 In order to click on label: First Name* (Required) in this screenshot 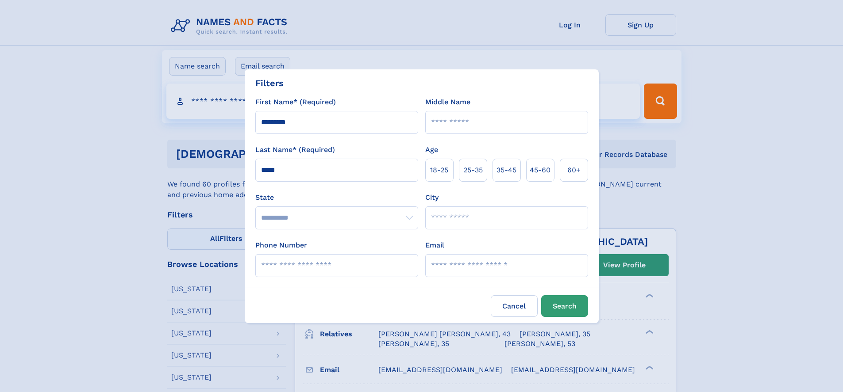, I will do `click(296, 102)`.